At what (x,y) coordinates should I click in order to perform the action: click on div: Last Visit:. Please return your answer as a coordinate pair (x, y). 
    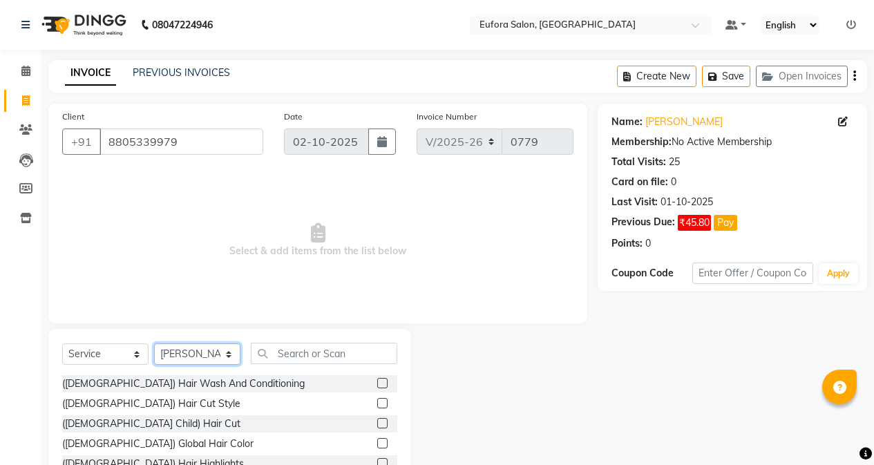
    Looking at the image, I should click on (635, 202).